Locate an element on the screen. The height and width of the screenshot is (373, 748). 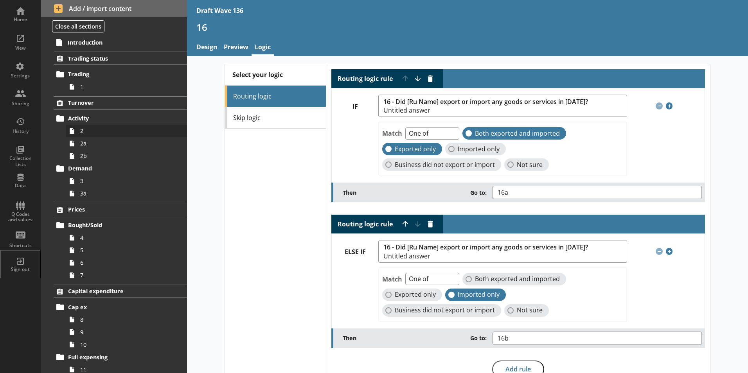
span: Prices is located at coordinates (116, 209).